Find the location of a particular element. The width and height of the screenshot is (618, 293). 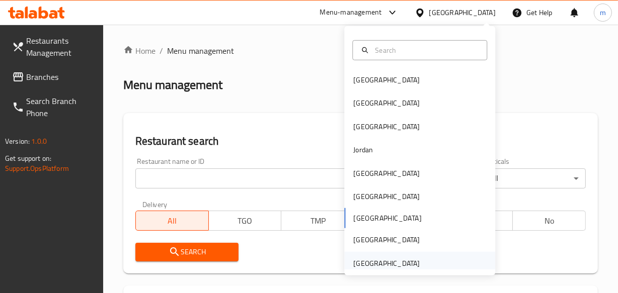

button: Search is located at coordinates (187, 252).